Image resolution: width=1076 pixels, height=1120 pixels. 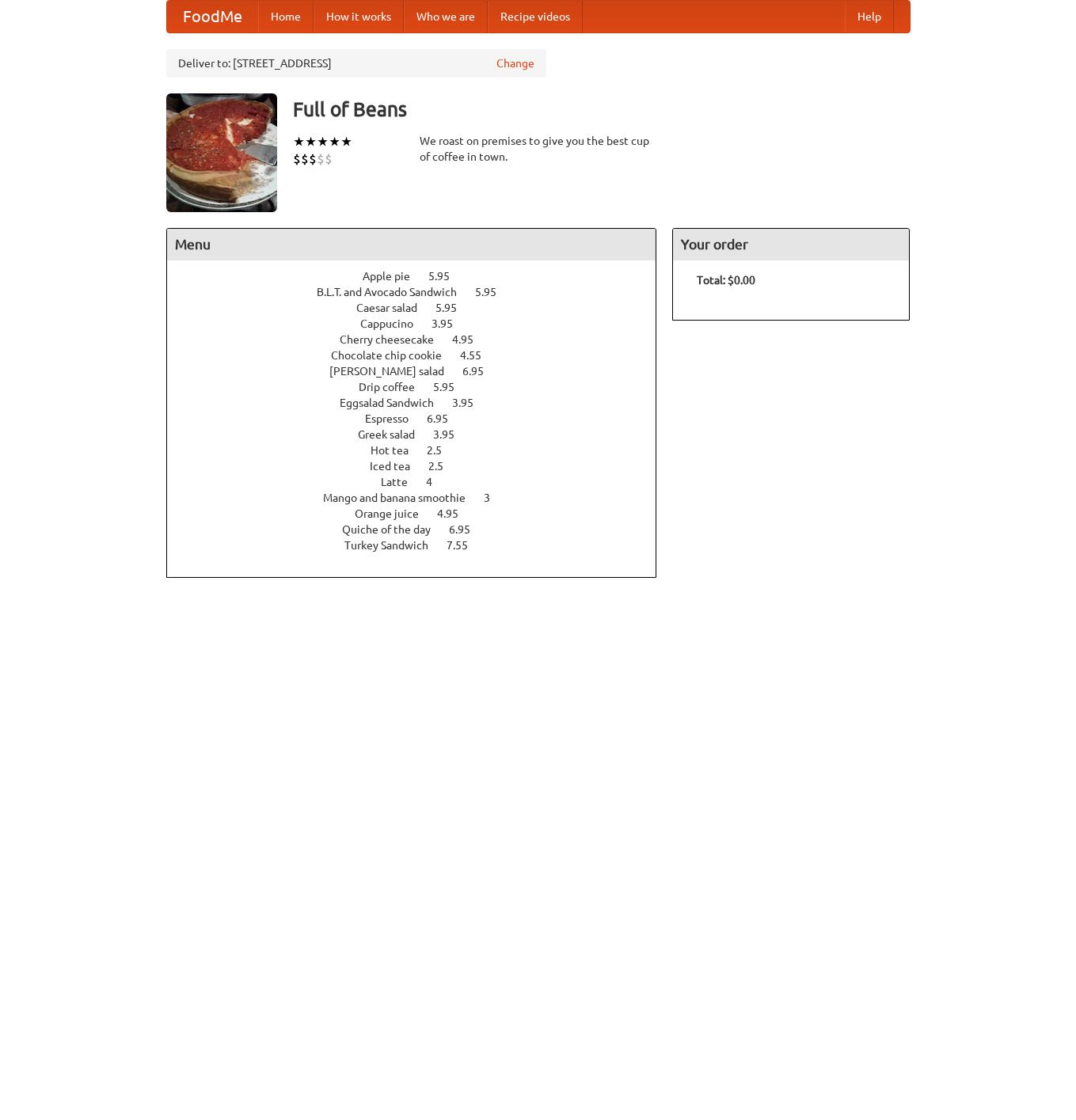 I want to click on a: Eggsalad Sandwich 3.95, so click(x=421, y=403).